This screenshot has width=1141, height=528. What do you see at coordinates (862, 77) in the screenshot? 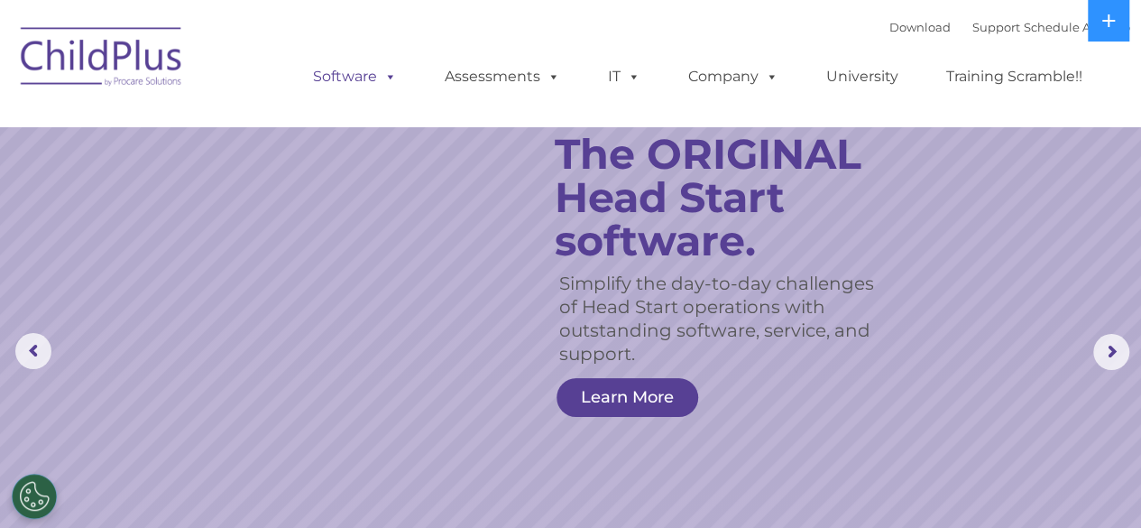
I see `a: University` at bounding box center [862, 77].